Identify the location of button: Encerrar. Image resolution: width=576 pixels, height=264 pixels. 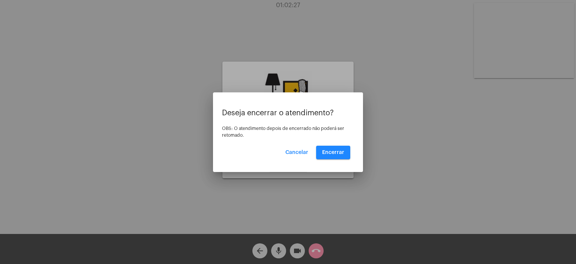
(333, 152).